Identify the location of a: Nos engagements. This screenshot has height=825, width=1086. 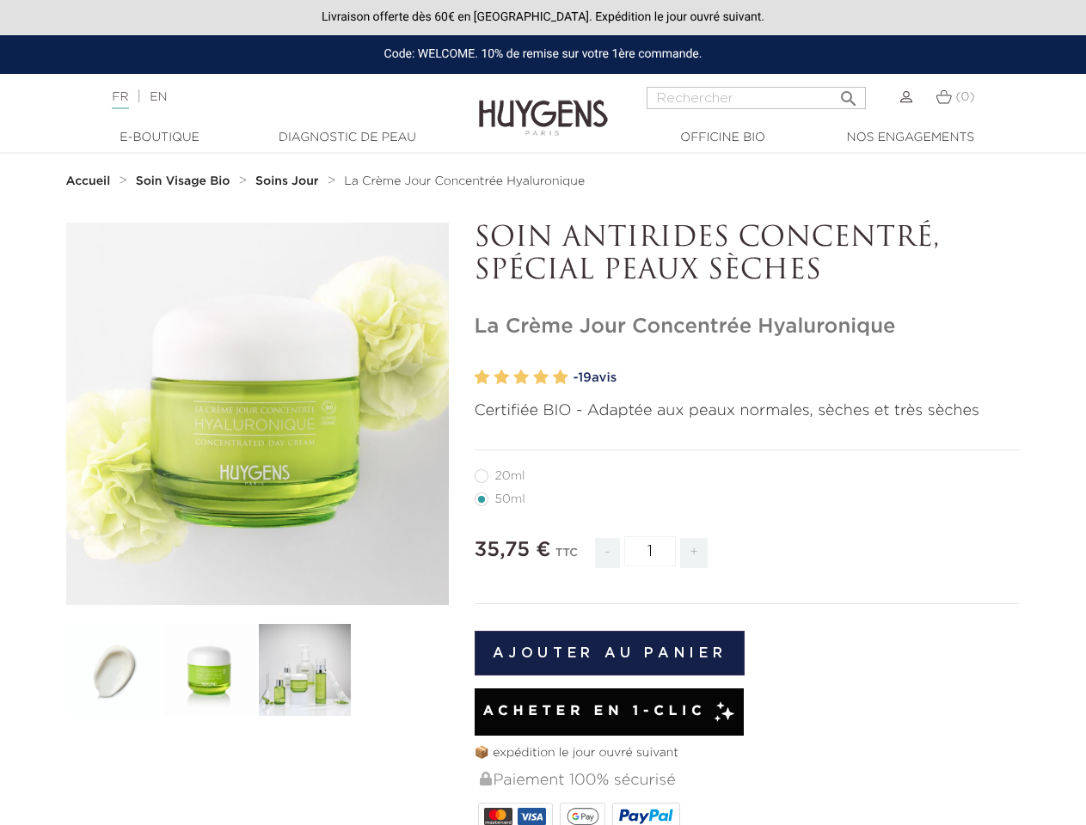
(911, 138).